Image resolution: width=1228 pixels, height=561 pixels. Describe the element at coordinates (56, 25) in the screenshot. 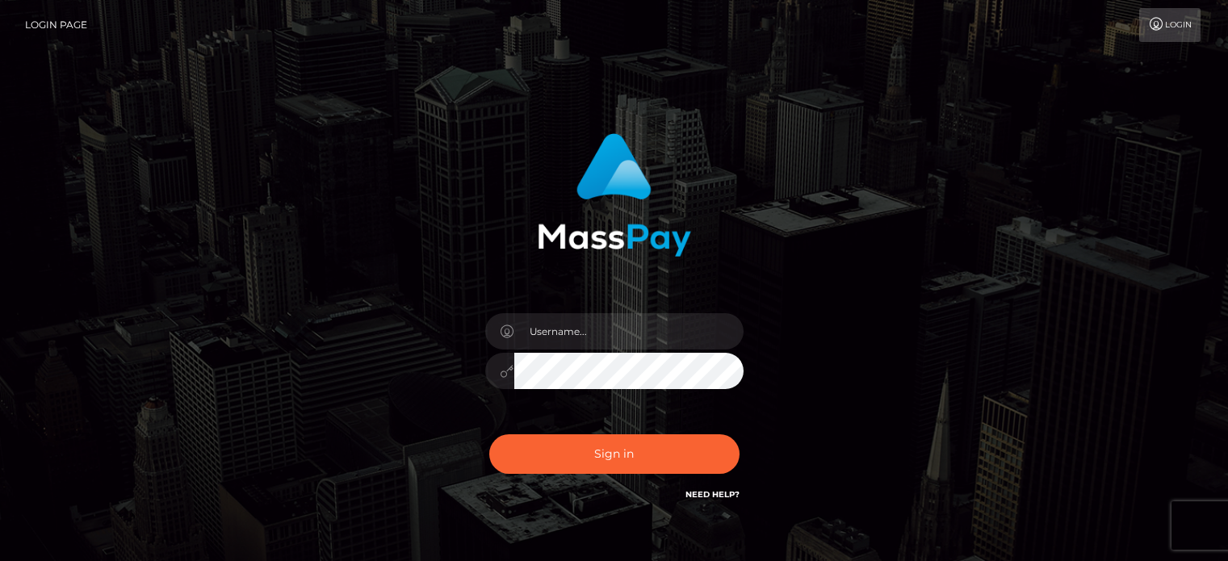

I see `a: Login Page` at that location.